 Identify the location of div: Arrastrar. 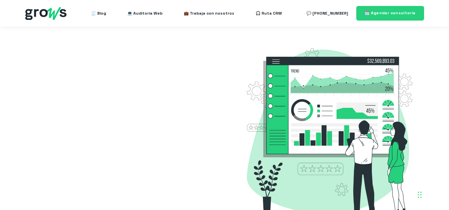
(420, 195).